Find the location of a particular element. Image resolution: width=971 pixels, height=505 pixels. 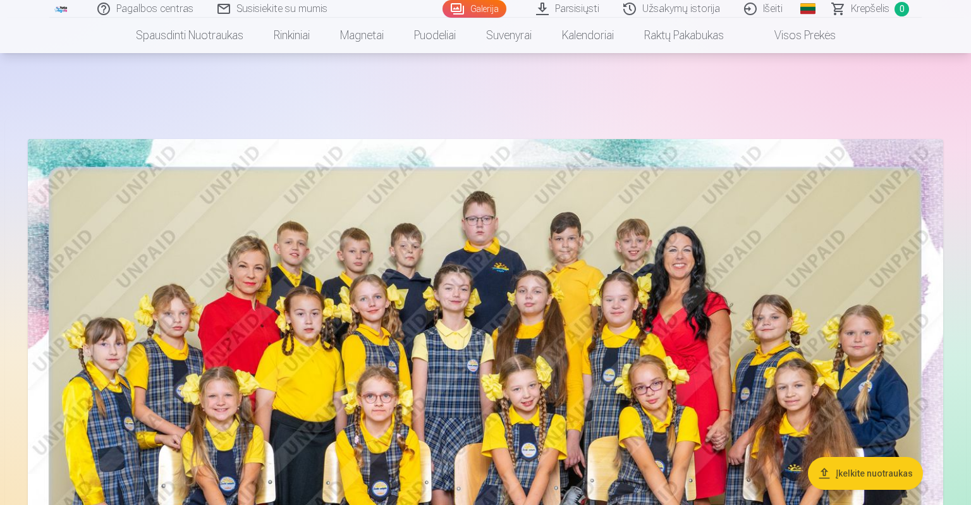

span: 0 is located at coordinates (902, 9).